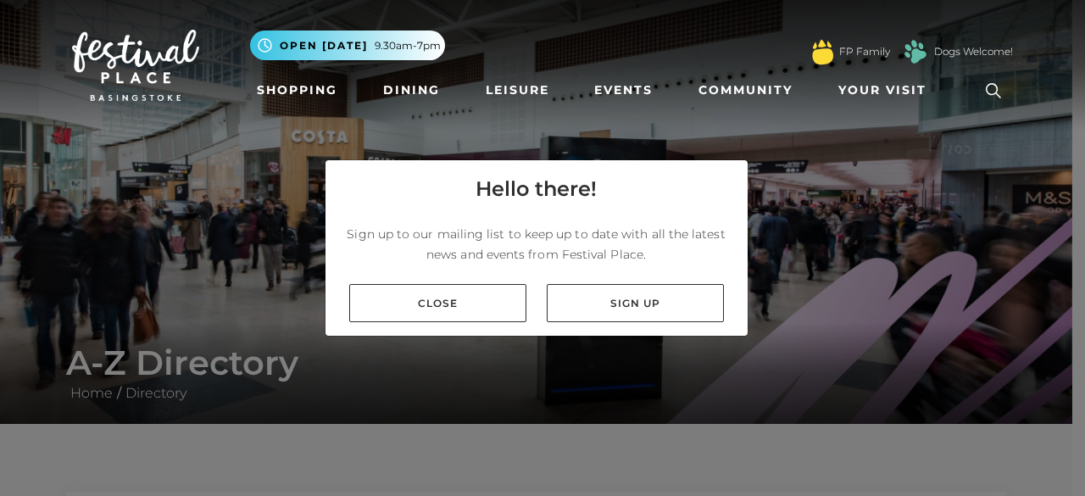 The height and width of the screenshot is (496, 1085). Describe the element at coordinates (745, 90) in the screenshot. I see `a: Community` at that location.